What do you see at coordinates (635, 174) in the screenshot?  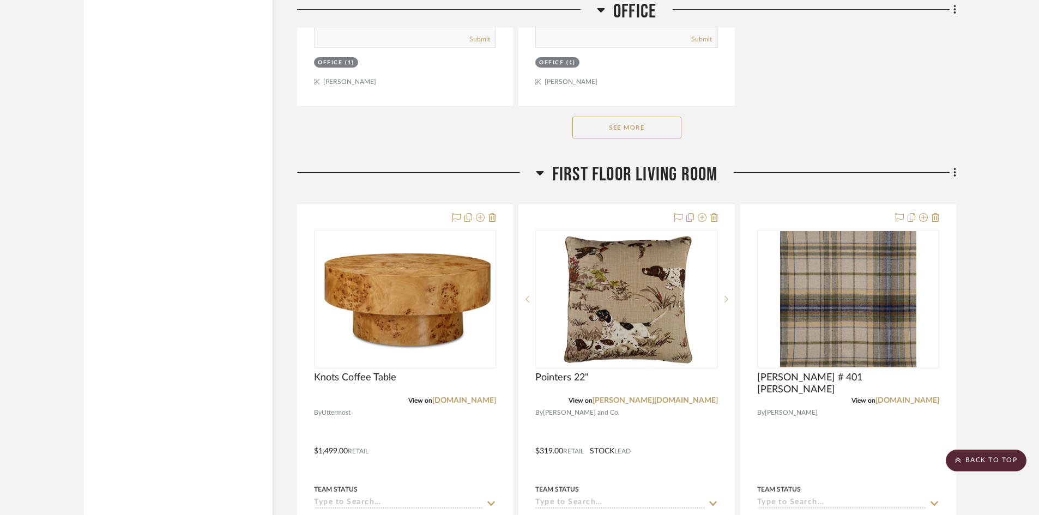 I see `span: First Floor Living Room` at bounding box center [635, 174].